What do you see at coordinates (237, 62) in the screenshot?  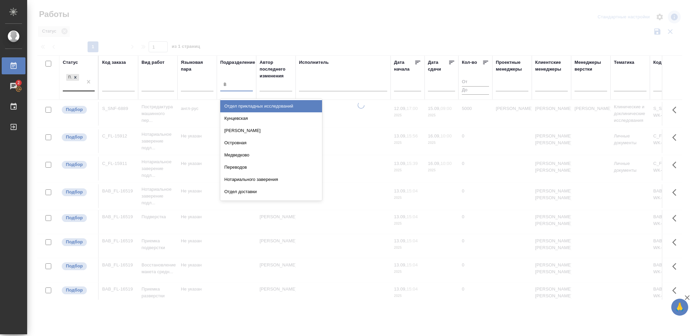 I see `div: Подразделение` at bounding box center [237, 62].